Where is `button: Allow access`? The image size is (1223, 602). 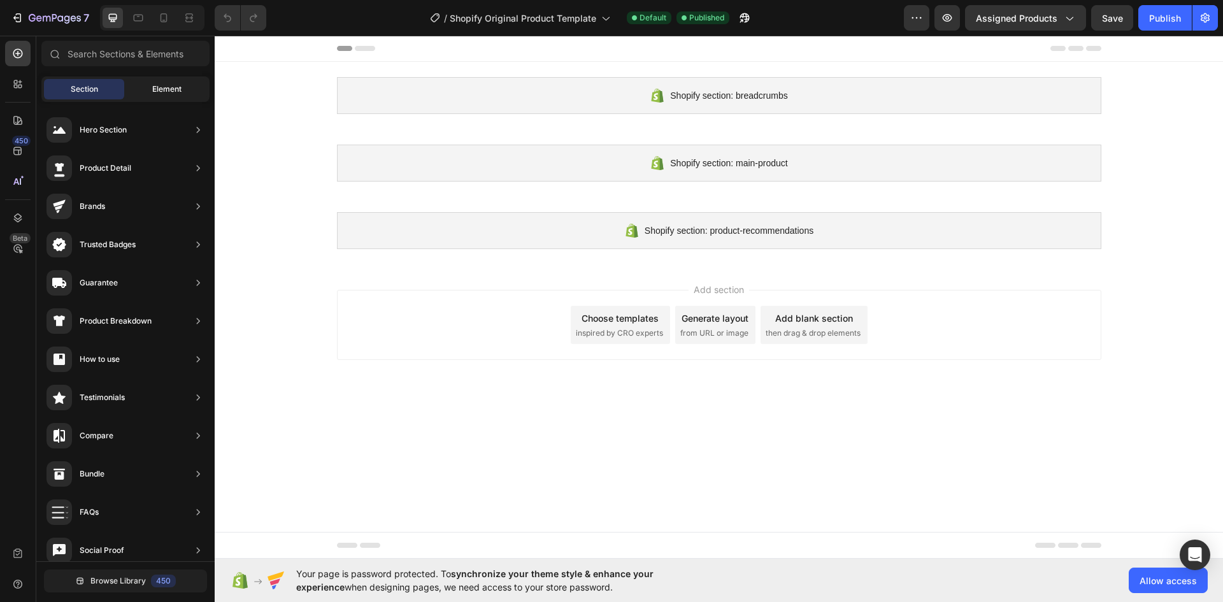 button: Allow access is located at coordinates (1168, 580).